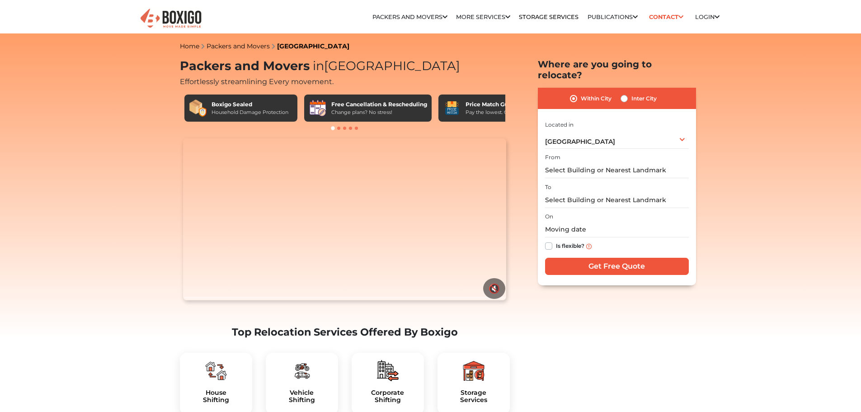  Describe the element at coordinates (549, 17) in the screenshot. I see `a: Storage Services` at that location.